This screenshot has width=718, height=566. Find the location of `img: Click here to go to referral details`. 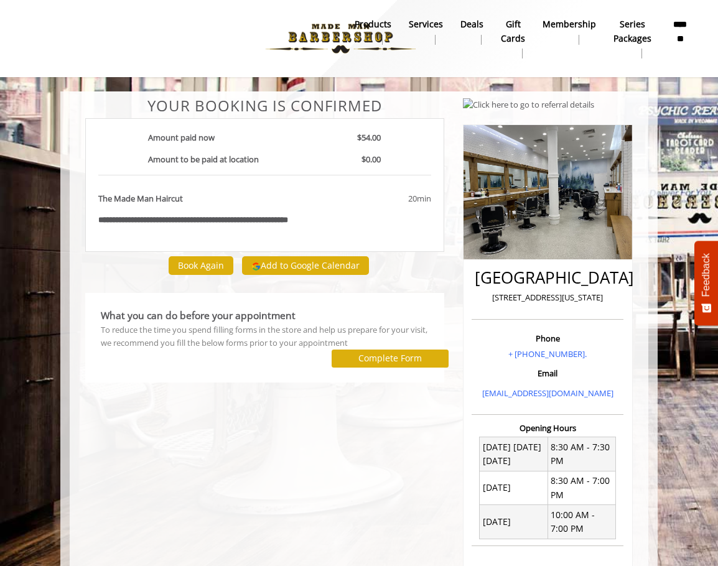

img: Click here to go to referral details is located at coordinates (528, 105).